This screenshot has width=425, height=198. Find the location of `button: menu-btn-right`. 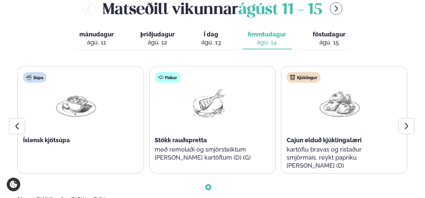

button: menu-btn-right is located at coordinates (336, 8).